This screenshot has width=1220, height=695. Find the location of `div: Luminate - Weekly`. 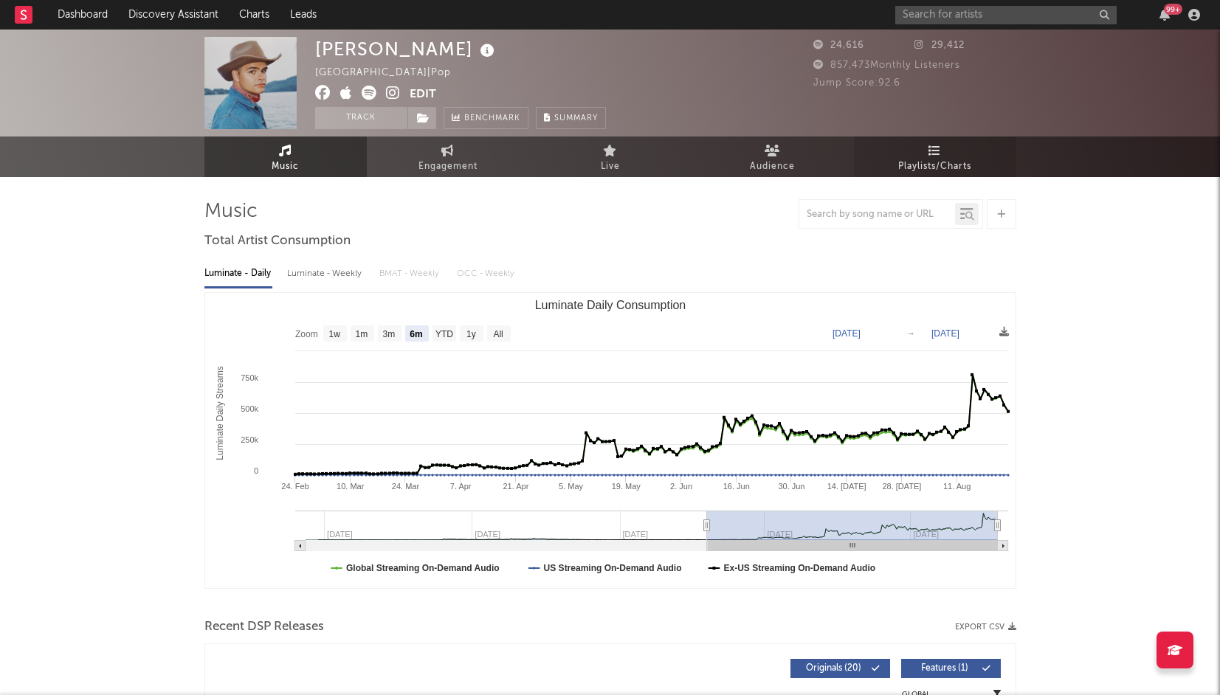

div: Luminate - Weekly is located at coordinates (325, 274).